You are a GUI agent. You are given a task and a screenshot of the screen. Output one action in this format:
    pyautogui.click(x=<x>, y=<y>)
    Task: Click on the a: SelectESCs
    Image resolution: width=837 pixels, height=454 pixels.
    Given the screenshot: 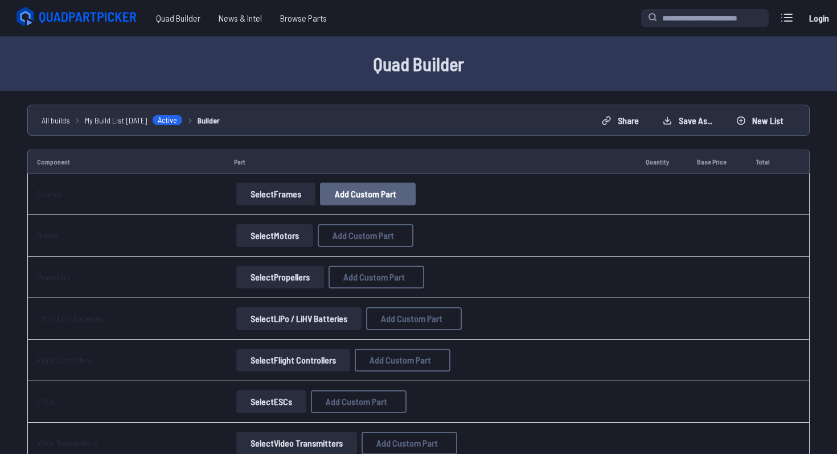 What is the action you would take?
    pyautogui.click(x=271, y=402)
    